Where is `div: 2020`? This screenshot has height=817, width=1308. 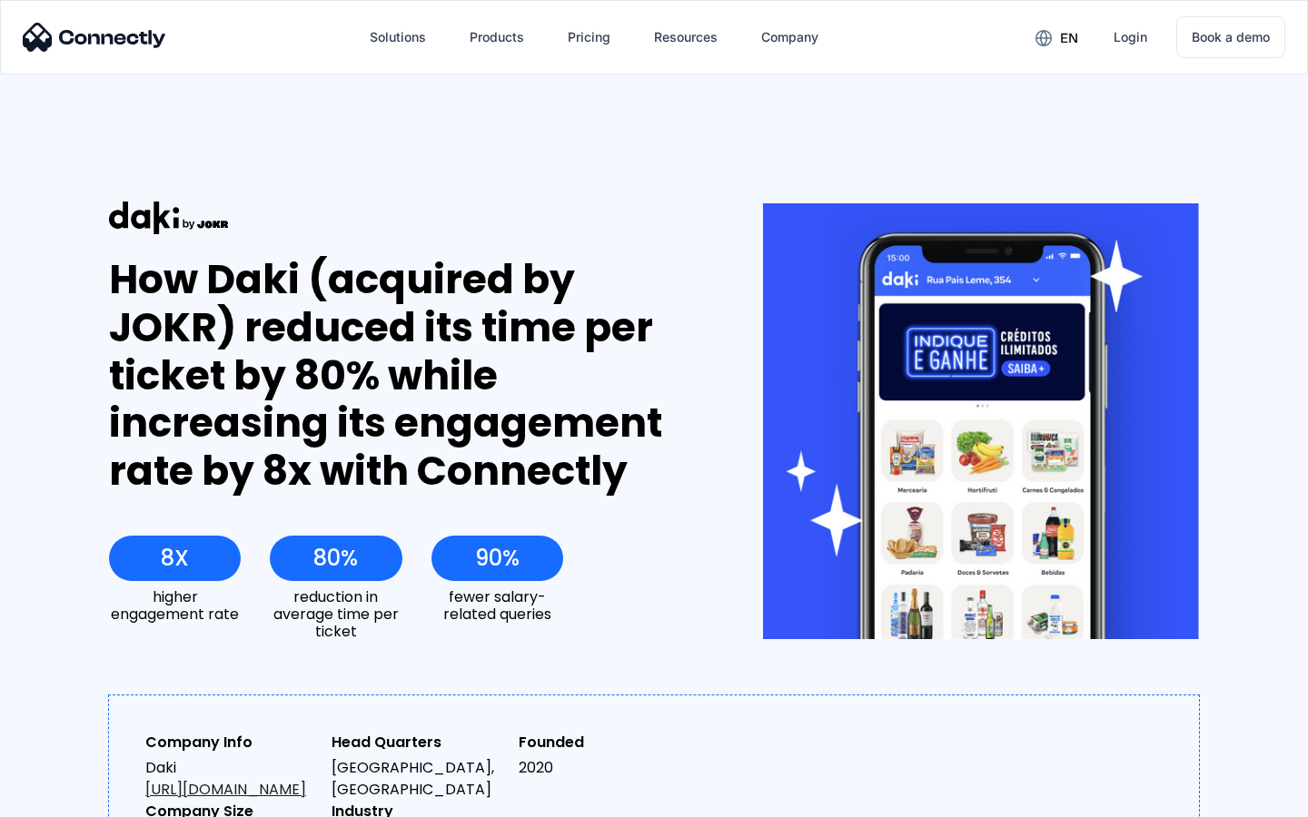
div: 2020 is located at coordinates (604, 768).